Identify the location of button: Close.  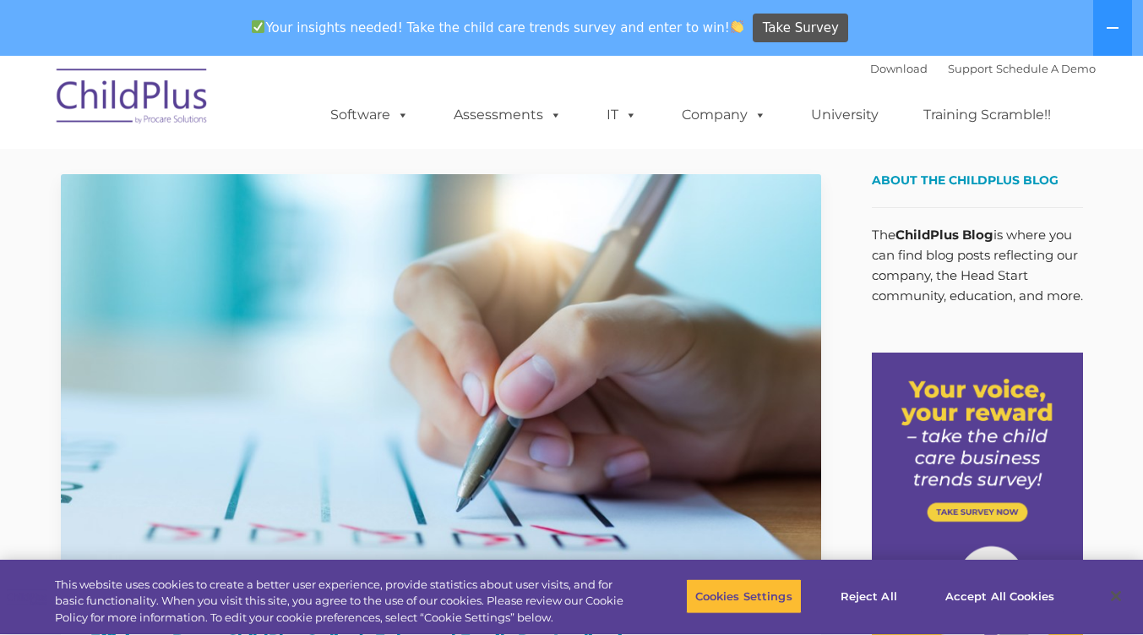
(1116, 596).